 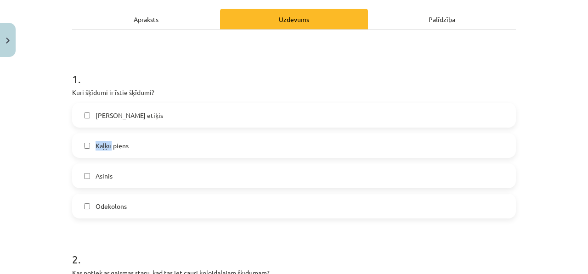 I want to click on div: Palīdzība, so click(x=442, y=19).